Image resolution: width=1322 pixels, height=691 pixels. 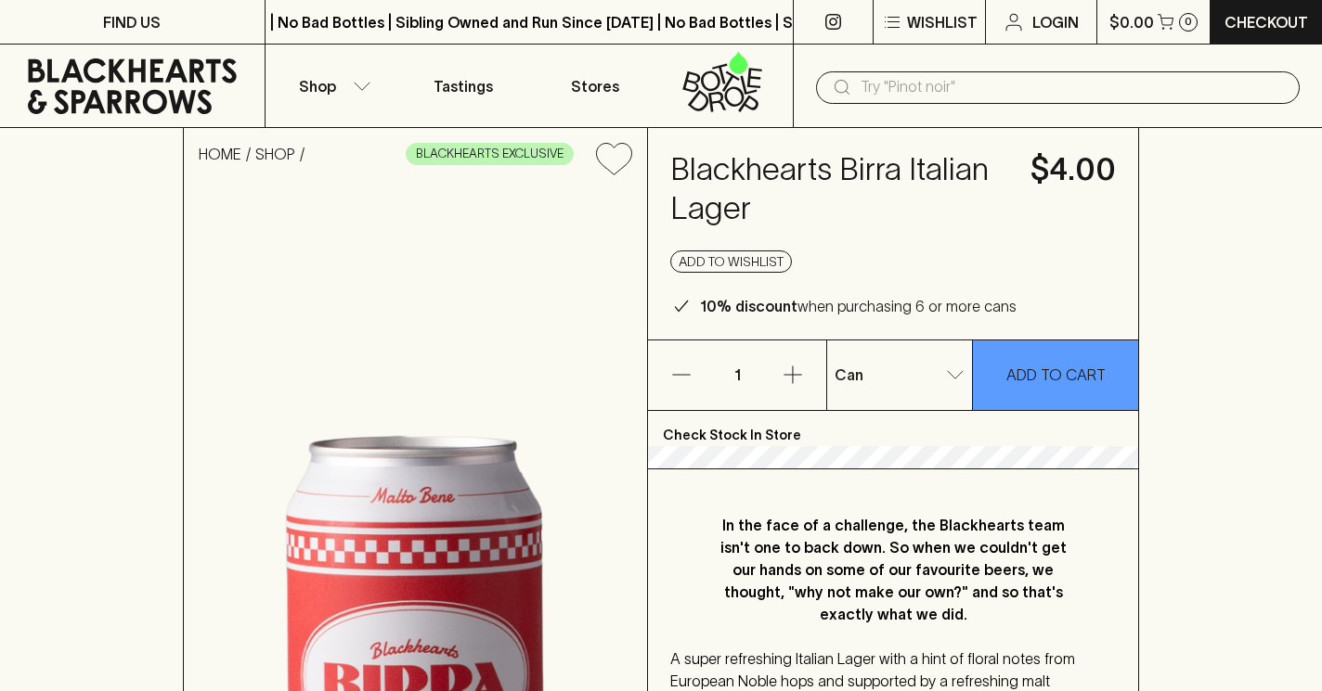 What do you see at coordinates (1266, 22) in the screenshot?
I see `p: Checkout` at bounding box center [1266, 22].